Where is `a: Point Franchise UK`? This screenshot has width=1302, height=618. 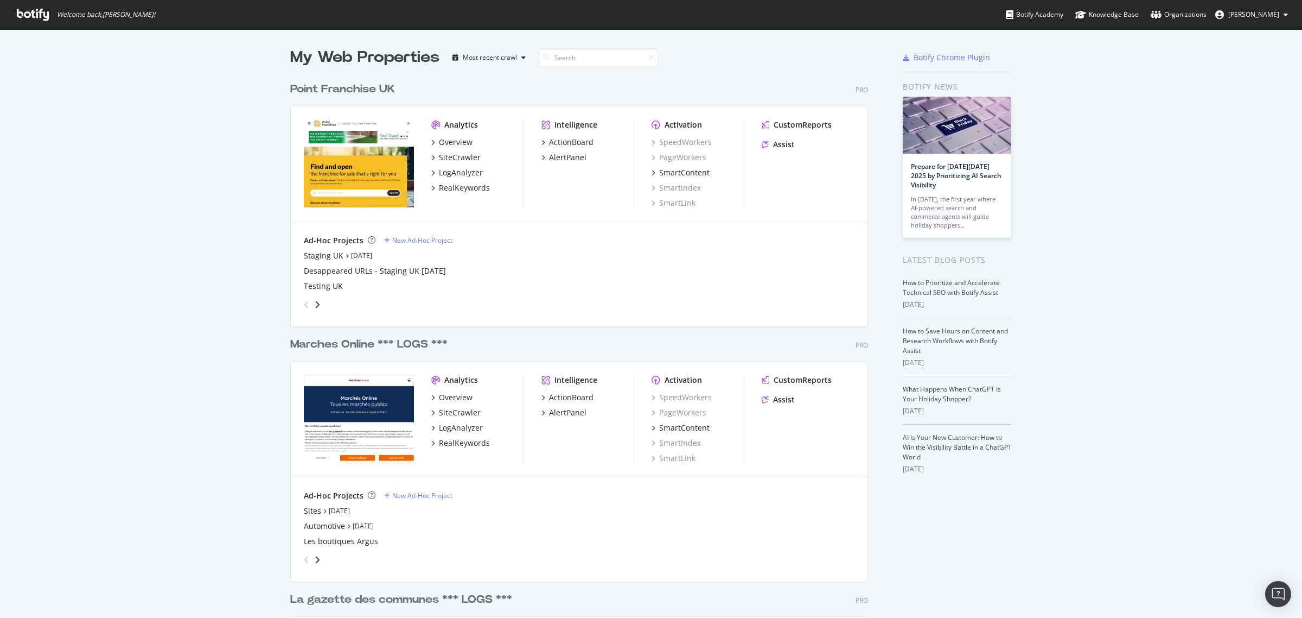 a: Point Franchise UK is located at coordinates (345, 89).